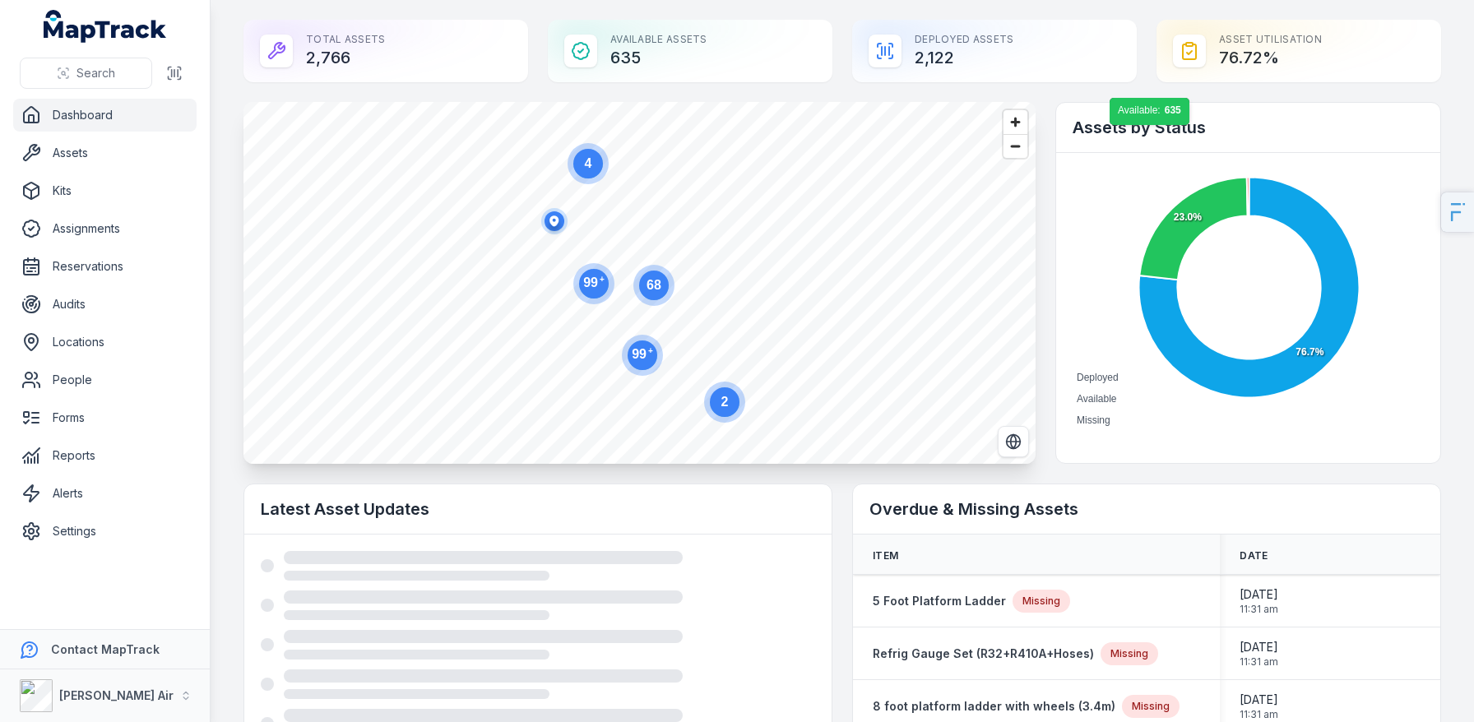 This screenshot has width=1474, height=722. What do you see at coordinates (588, 163) in the screenshot?
I see `text: 4` at bounding box center [588, 163].